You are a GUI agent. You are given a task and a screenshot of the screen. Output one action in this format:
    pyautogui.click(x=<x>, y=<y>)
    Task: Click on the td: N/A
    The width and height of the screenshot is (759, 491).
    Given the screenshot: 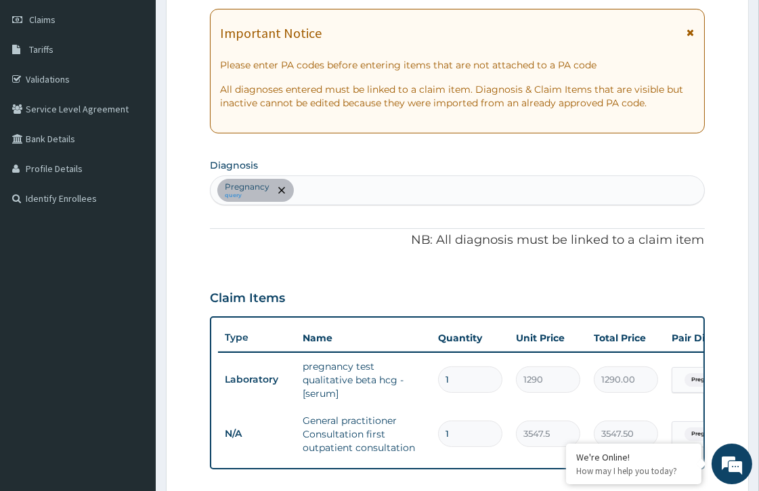 What is the action you would take?
    pyautogui.click(x=257, y=434)
    